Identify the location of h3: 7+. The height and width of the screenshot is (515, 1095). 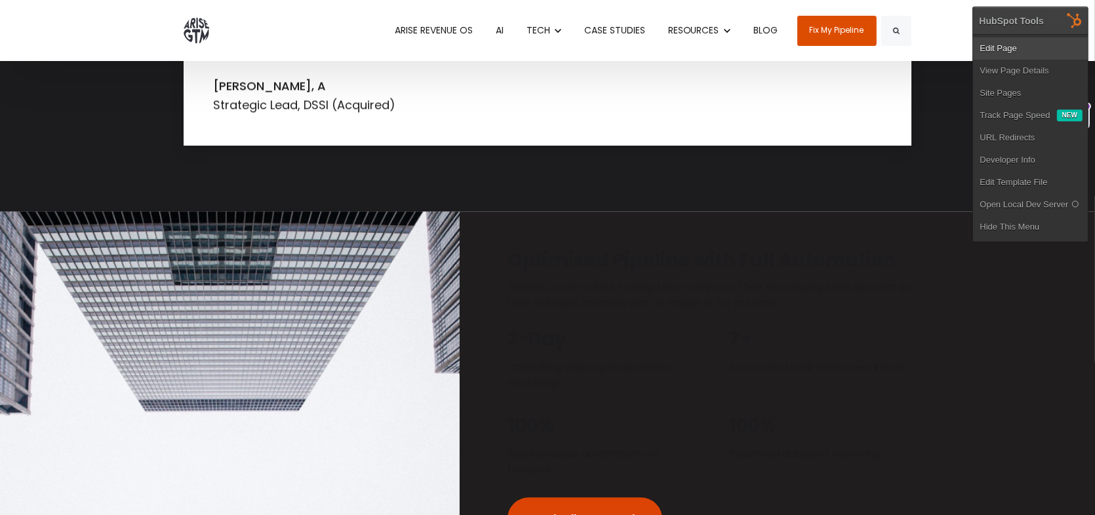
(820, 339).